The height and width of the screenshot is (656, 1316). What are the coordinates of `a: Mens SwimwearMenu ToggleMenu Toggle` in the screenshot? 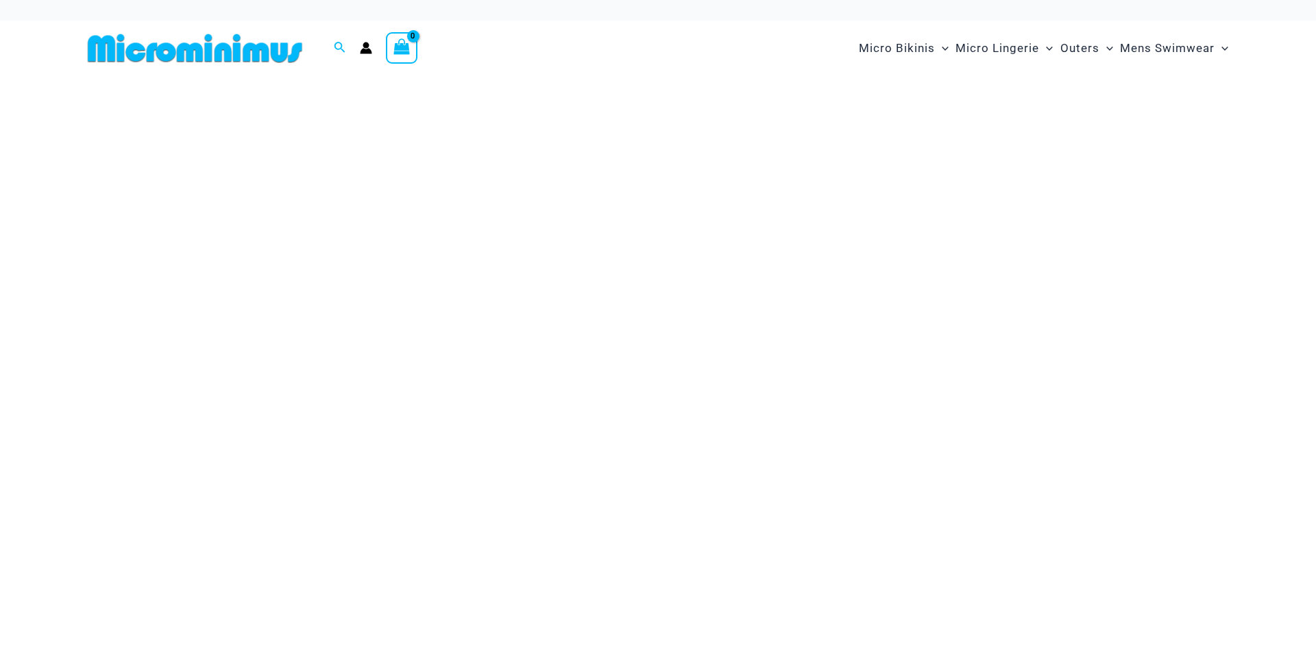 It's located at (1174, 48).